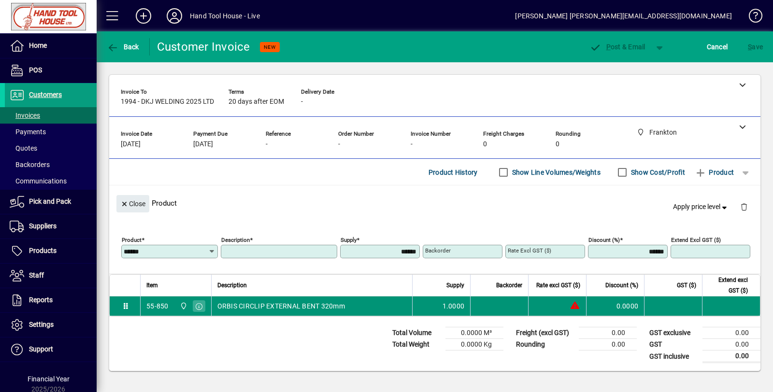 This screenshot has height=392, width=773. What do you see at coordinates (41, 324) in the screenshot?
I see `span: Settings` at bounding box center [41, 324].